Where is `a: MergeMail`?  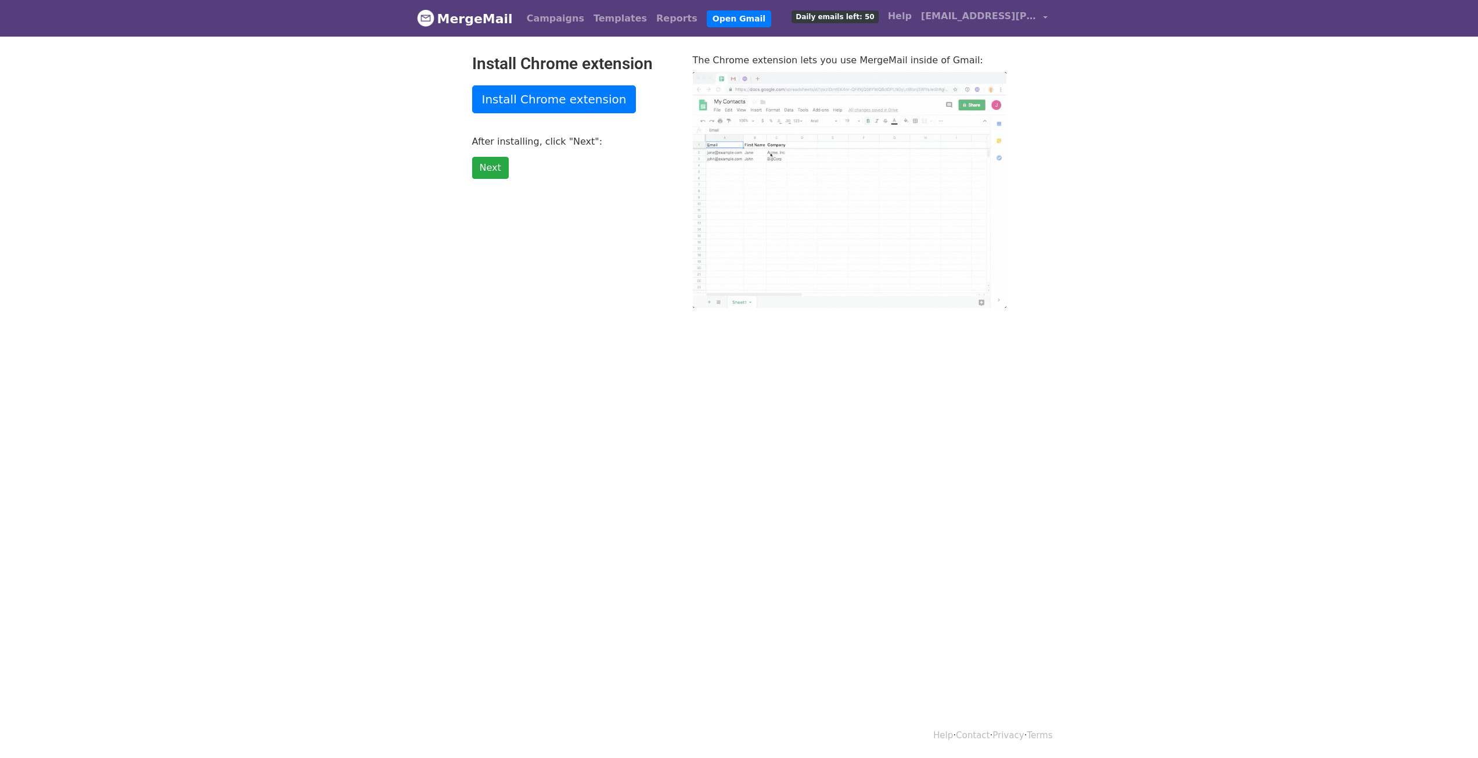 a: MergeMail is located at coordinates (465, 19).